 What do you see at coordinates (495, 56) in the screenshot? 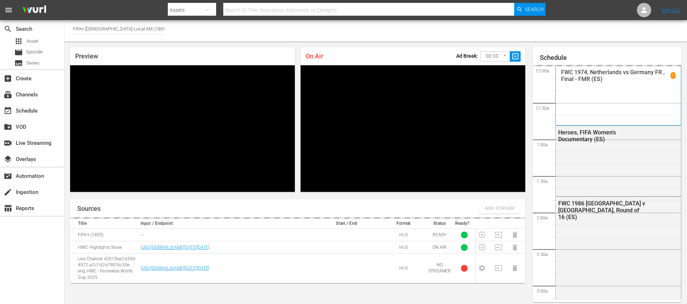
I see `div: 00:30` at bounding box center [495, 56].